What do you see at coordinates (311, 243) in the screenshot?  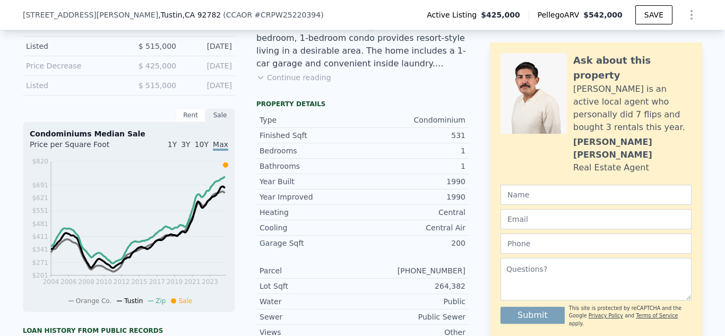 I see `div: Garage Sqft` at bounding box center [311, 243].